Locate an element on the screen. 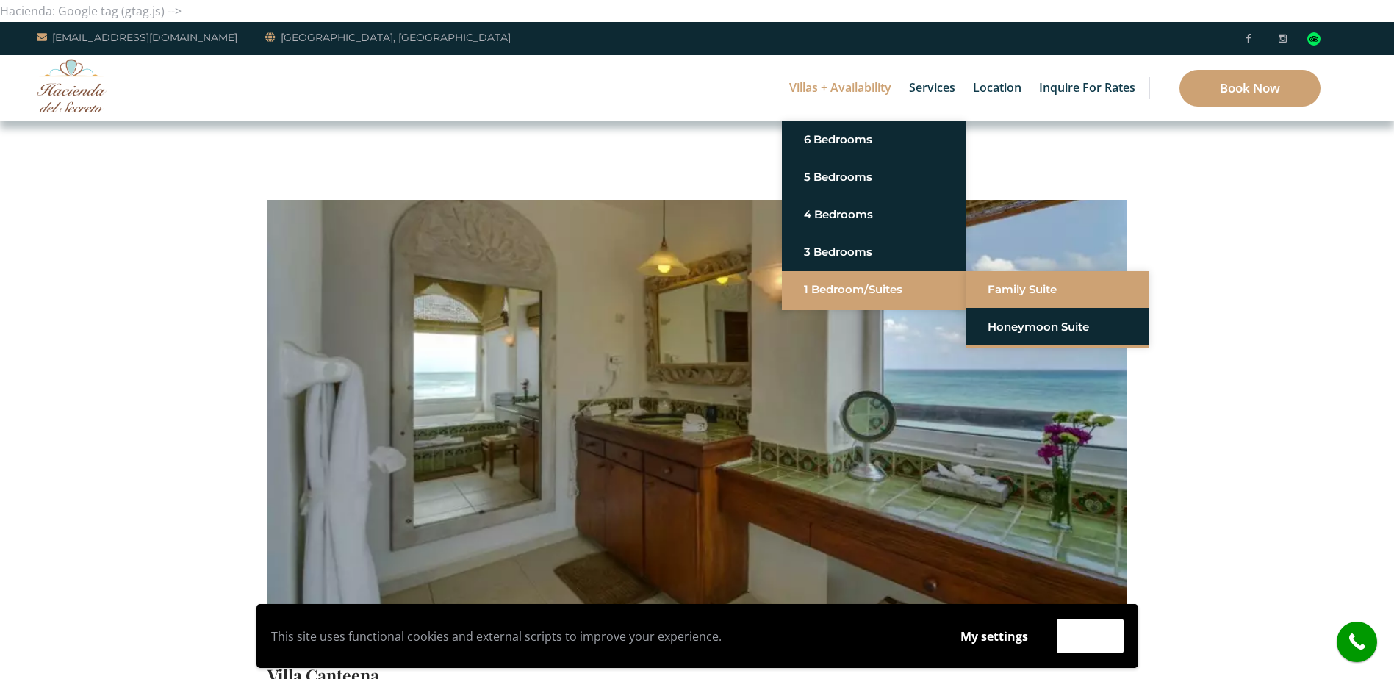  img: Awesome Logo is located at coordinates (71, 85).